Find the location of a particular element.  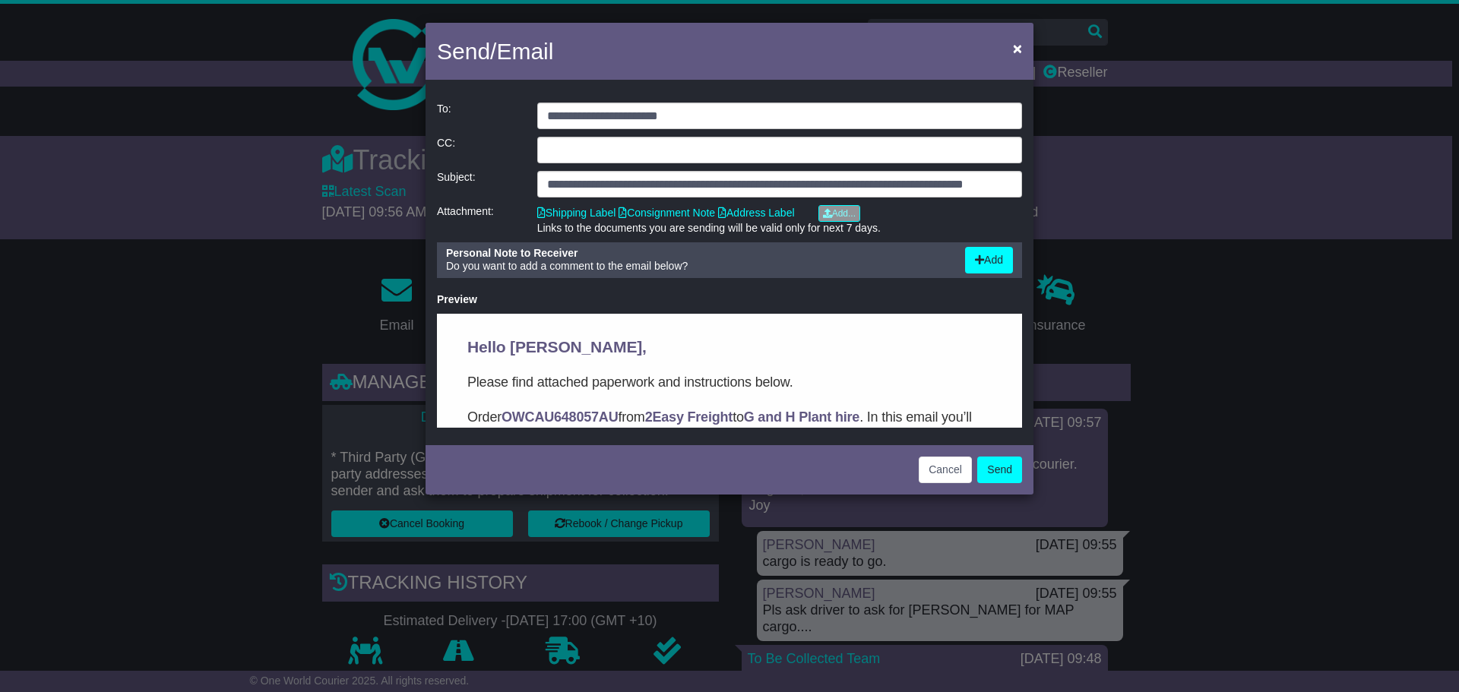

button: Close is located at coordinates (1018, 48).